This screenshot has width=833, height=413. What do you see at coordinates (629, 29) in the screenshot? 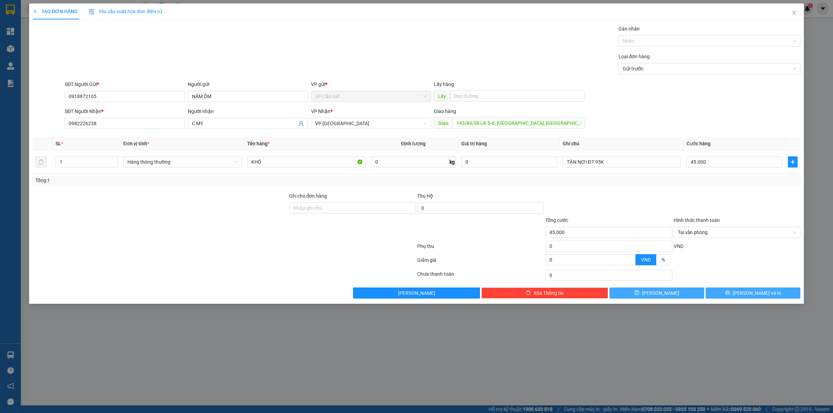
I see `label: Gán nhãn` at bounding box center [629, 29].